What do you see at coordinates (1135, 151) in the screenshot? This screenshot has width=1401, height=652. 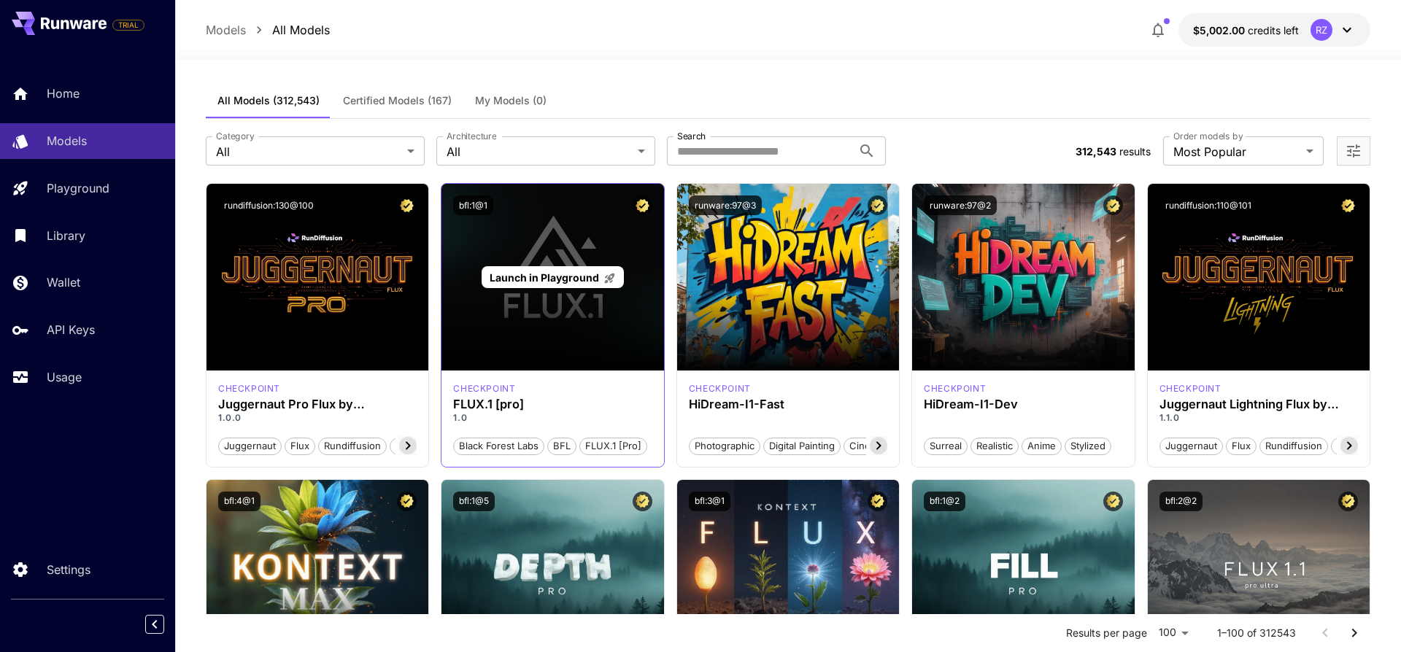 I see `span: results` at bounding box center [1135, 151].